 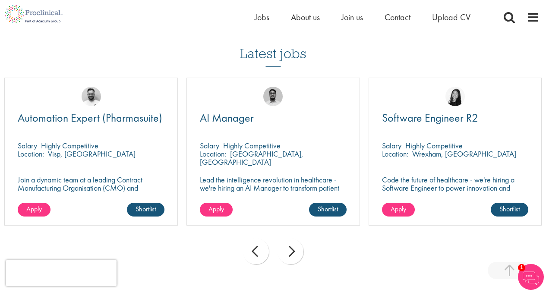 What do you see at coordinates (305, 17) in the screenshot?
I see `span: About us` at bounding box center [305, 17].